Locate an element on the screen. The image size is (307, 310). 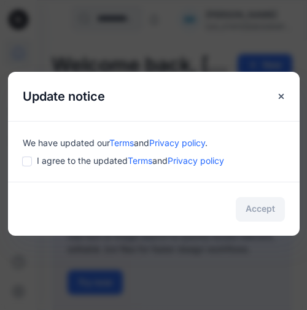
button: Close is located at coordinates (281, 96).